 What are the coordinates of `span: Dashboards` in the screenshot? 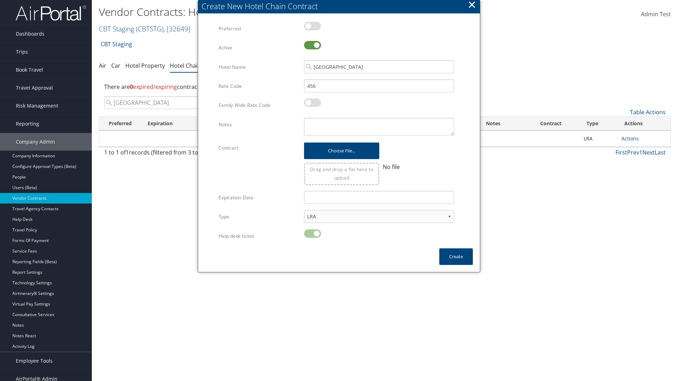 It's located at (30, 34).